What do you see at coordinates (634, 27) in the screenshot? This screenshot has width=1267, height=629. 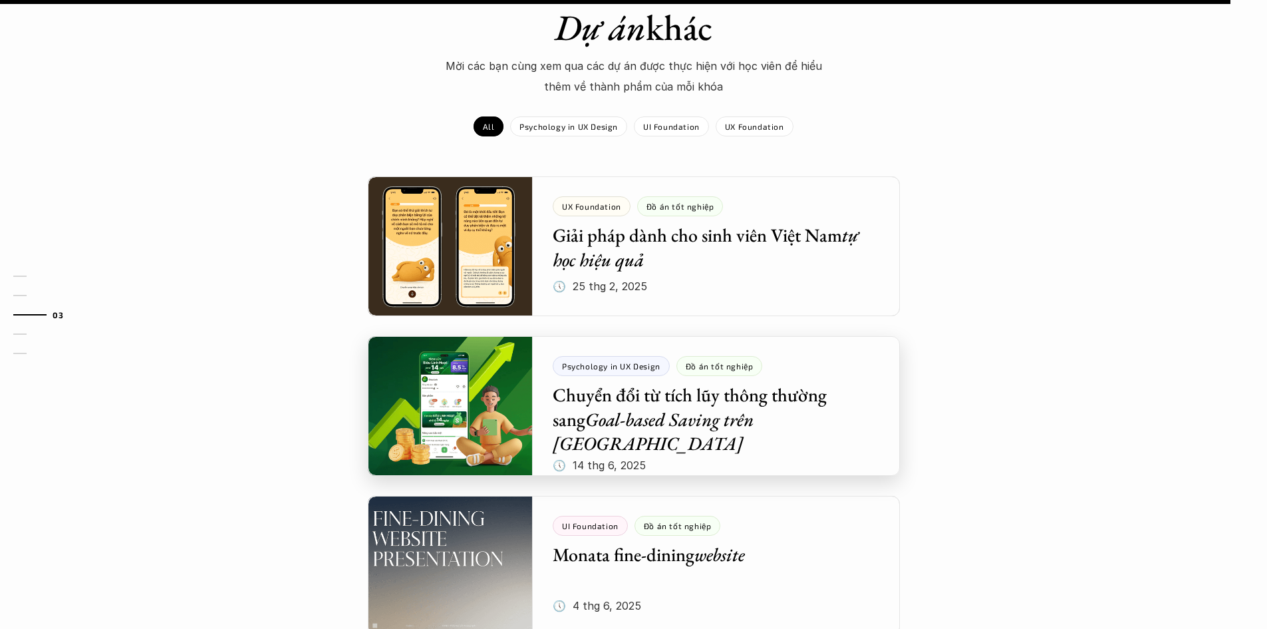 I see `h1: khác` at bounding box center [634, 27].